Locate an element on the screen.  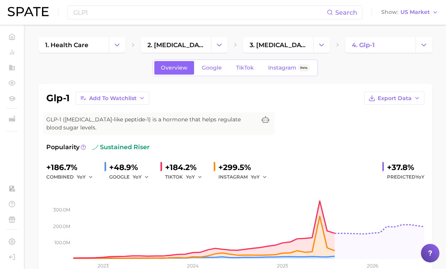
a: Log out. Currently logged in with e-mail tjelley@comet-bio.com. is located at coordinates (12, 257).